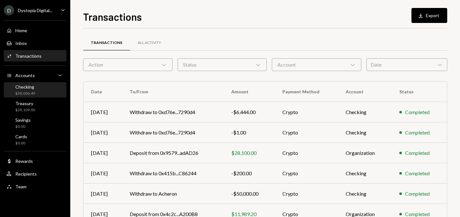 Image resolution: width=460 pixels, height=217 pixels. Describe the element at coordinates (35, 75) in the screenshot. I see `a: Accounts` at that location.